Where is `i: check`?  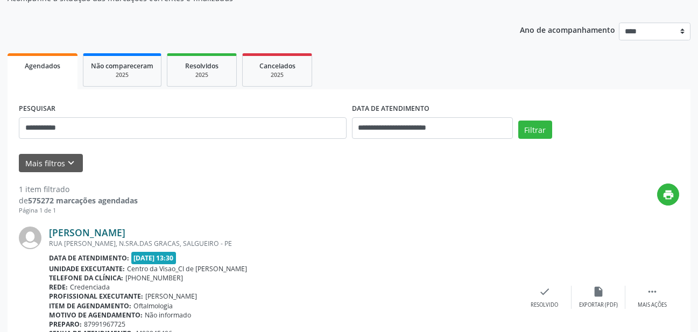 i: check is located at coordinates (544, 292).